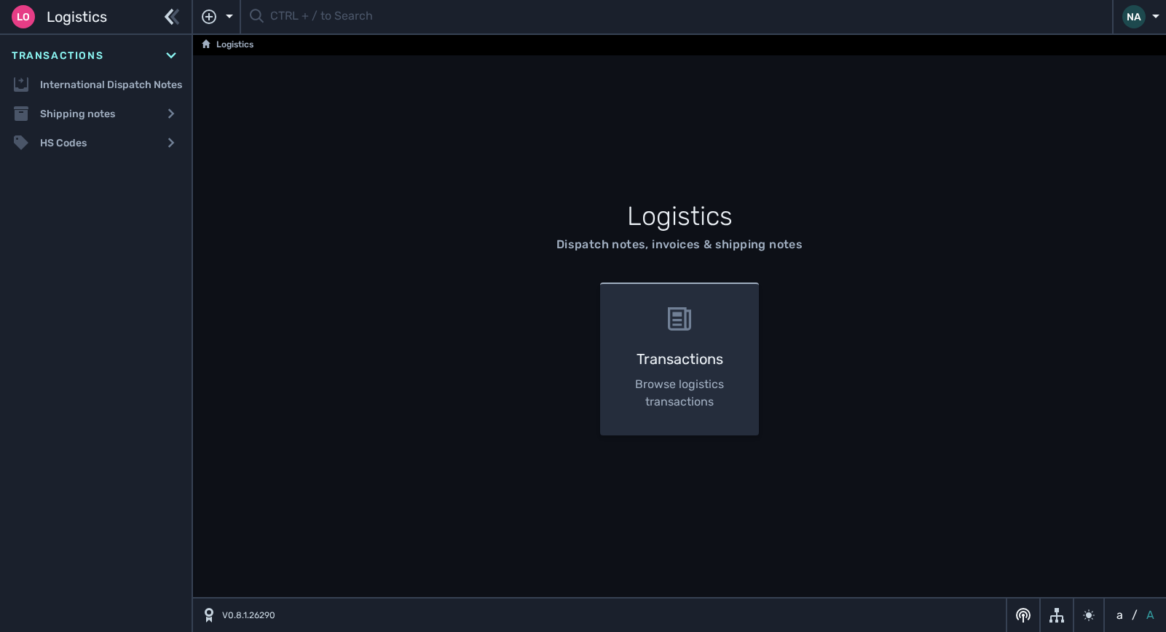  What do you see at coordinates (680, 359) in the screenshot?
I see `a: Transactions Browse logistics transactions` at bounding box center [680, 359].